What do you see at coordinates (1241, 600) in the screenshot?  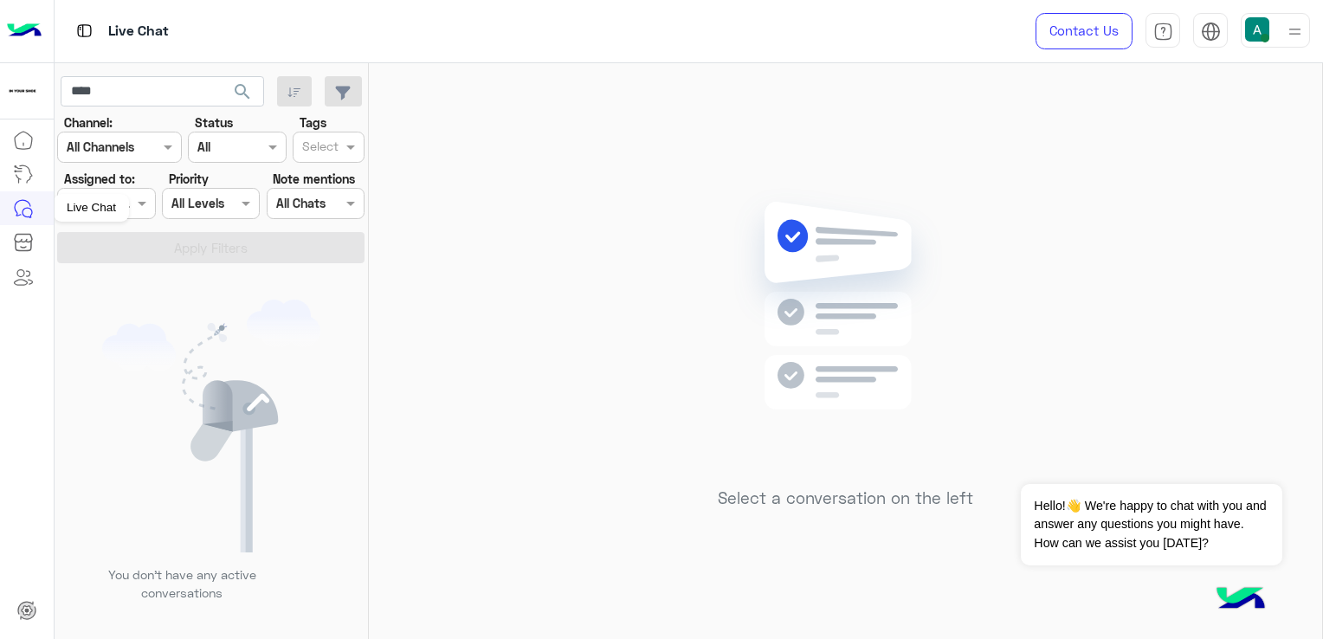 I see `img: hulul-logo.png` at bounding box center [1241, 600].